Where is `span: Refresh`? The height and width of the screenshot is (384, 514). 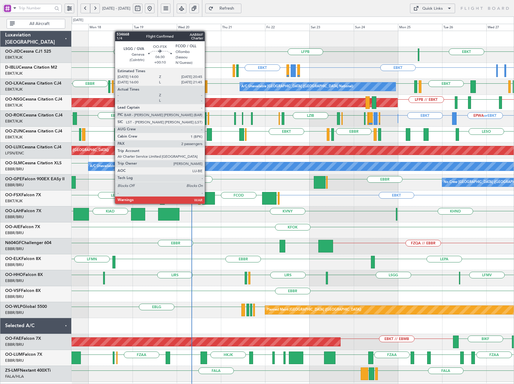
span: Refresh is located at coordinates (227, 8).